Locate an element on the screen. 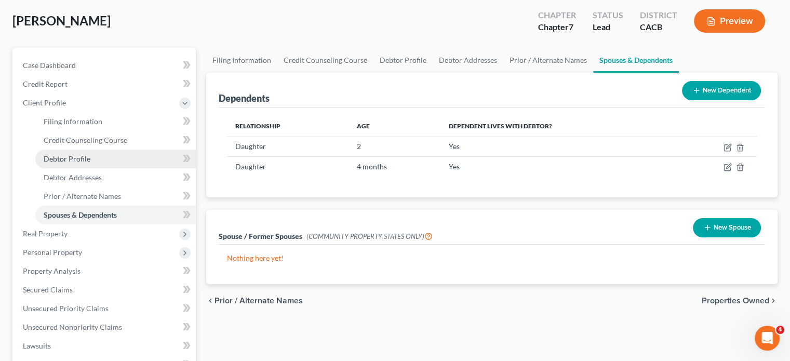  p: Nothing here yet! is located at coordinates (492, 258).